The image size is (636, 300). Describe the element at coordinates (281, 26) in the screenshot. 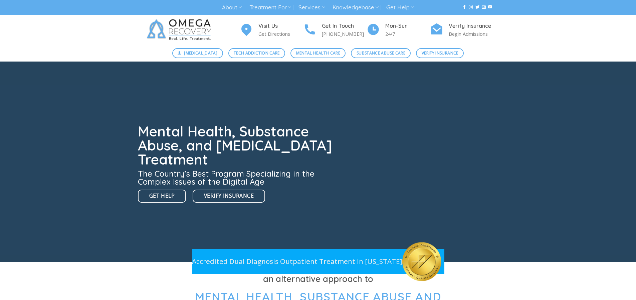

I see `h4: Visit Us` at that location.